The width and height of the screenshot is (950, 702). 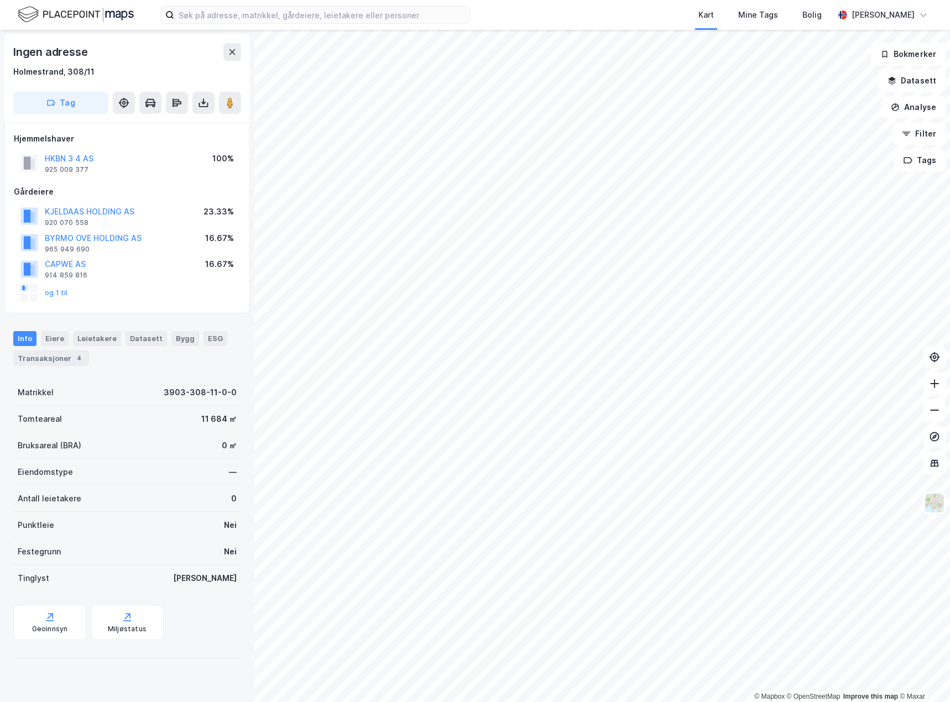 I want to click on div: Tinglyst, so click(x=33, y=578).